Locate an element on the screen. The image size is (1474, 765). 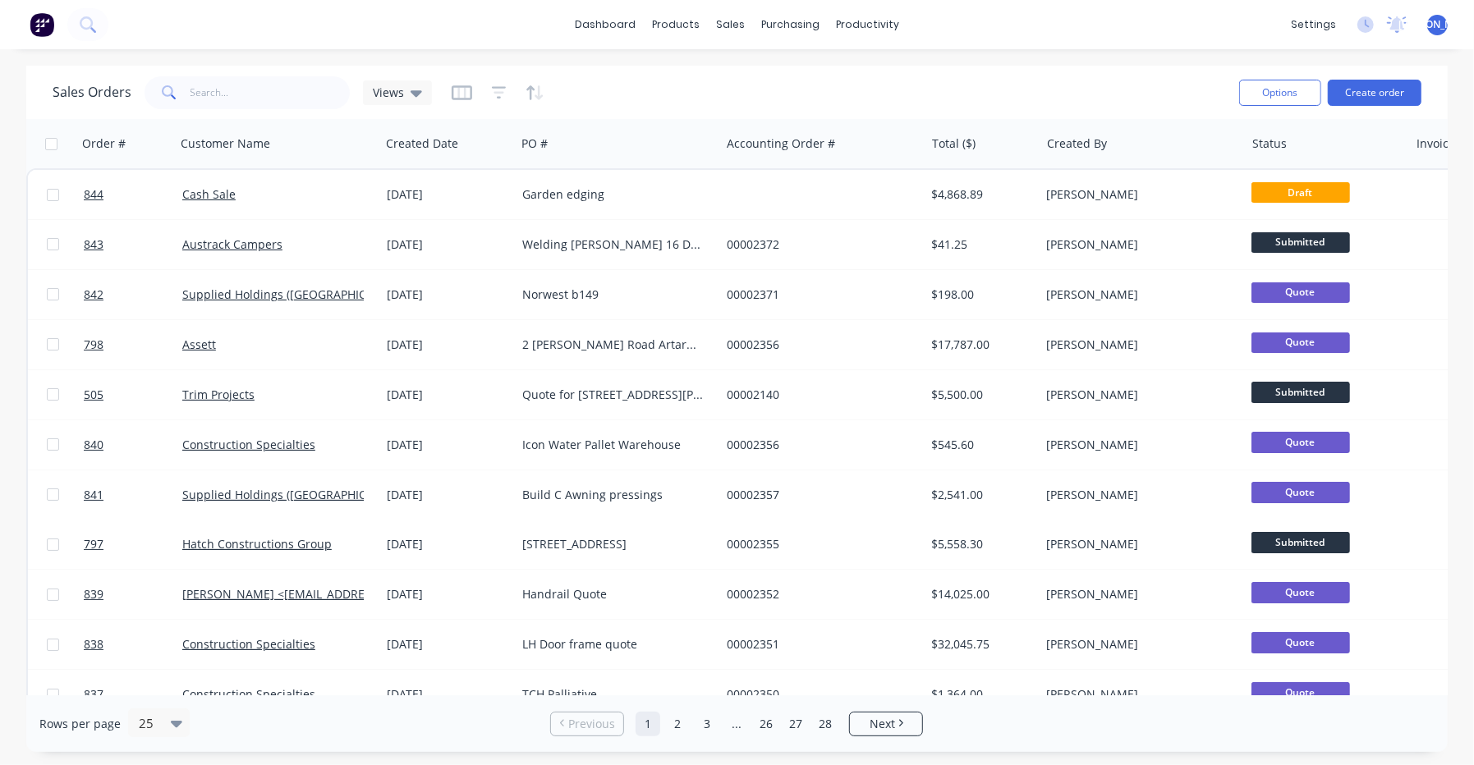
div: $198.00 is located at coordinates (980, 295).